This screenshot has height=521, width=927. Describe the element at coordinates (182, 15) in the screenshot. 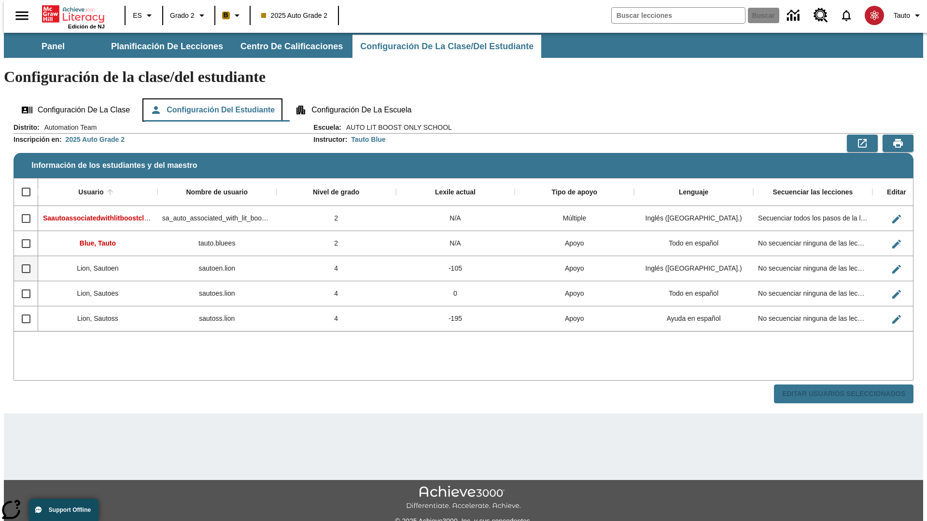

I see `span: Grado 2` at that location.